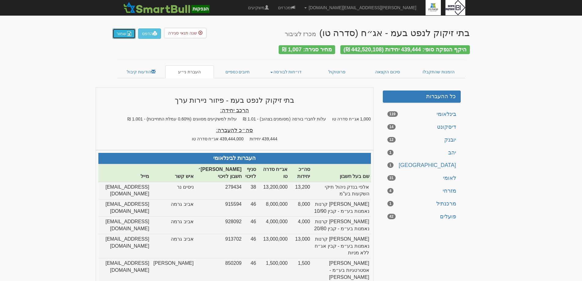  I want to click on a: פועלים, so click(422, 217).